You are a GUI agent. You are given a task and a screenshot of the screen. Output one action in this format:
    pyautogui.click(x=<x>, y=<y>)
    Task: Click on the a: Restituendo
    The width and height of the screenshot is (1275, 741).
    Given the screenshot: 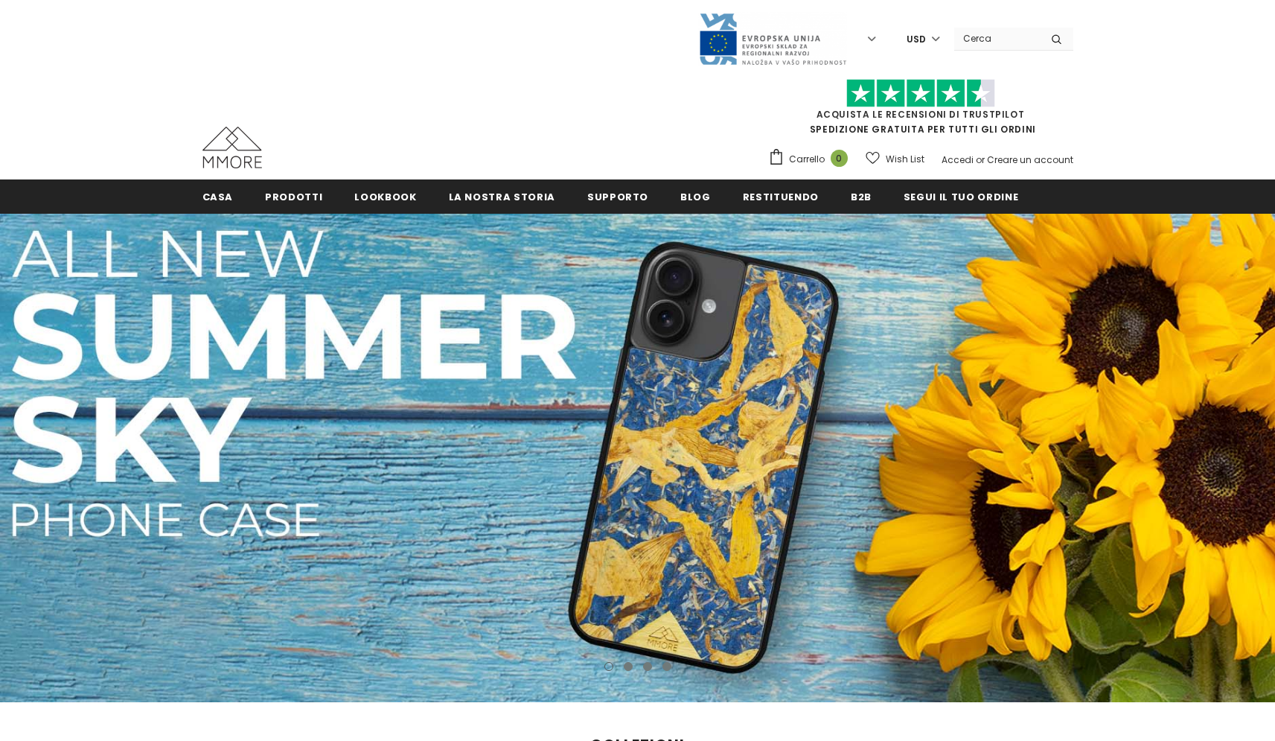 What is the action you would take?
    pyautogui.click(x=781, y=196)
    